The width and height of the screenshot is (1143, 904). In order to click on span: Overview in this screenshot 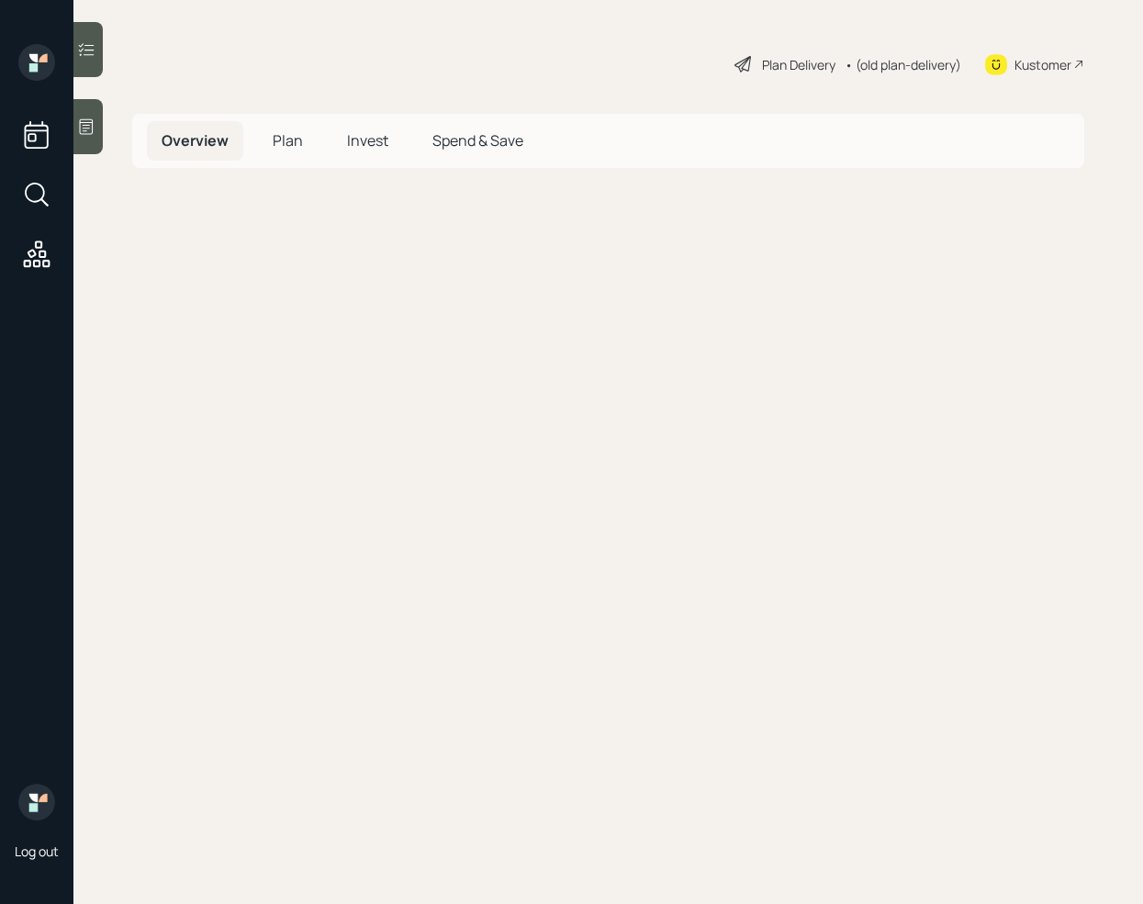, I will do `click(195, 140)`.